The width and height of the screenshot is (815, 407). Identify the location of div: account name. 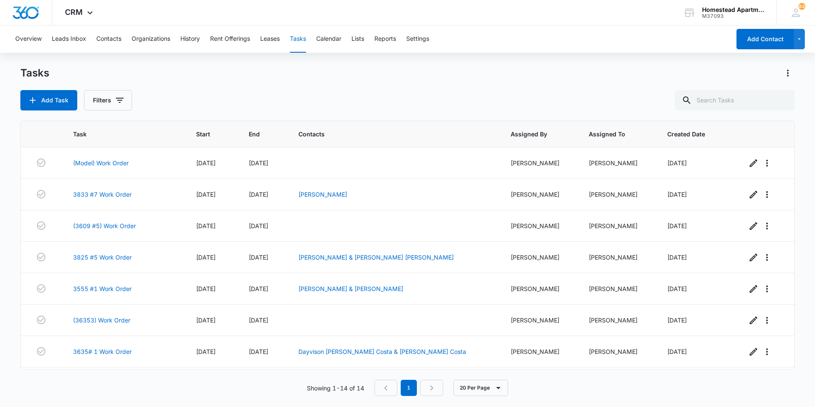
(733, 10).